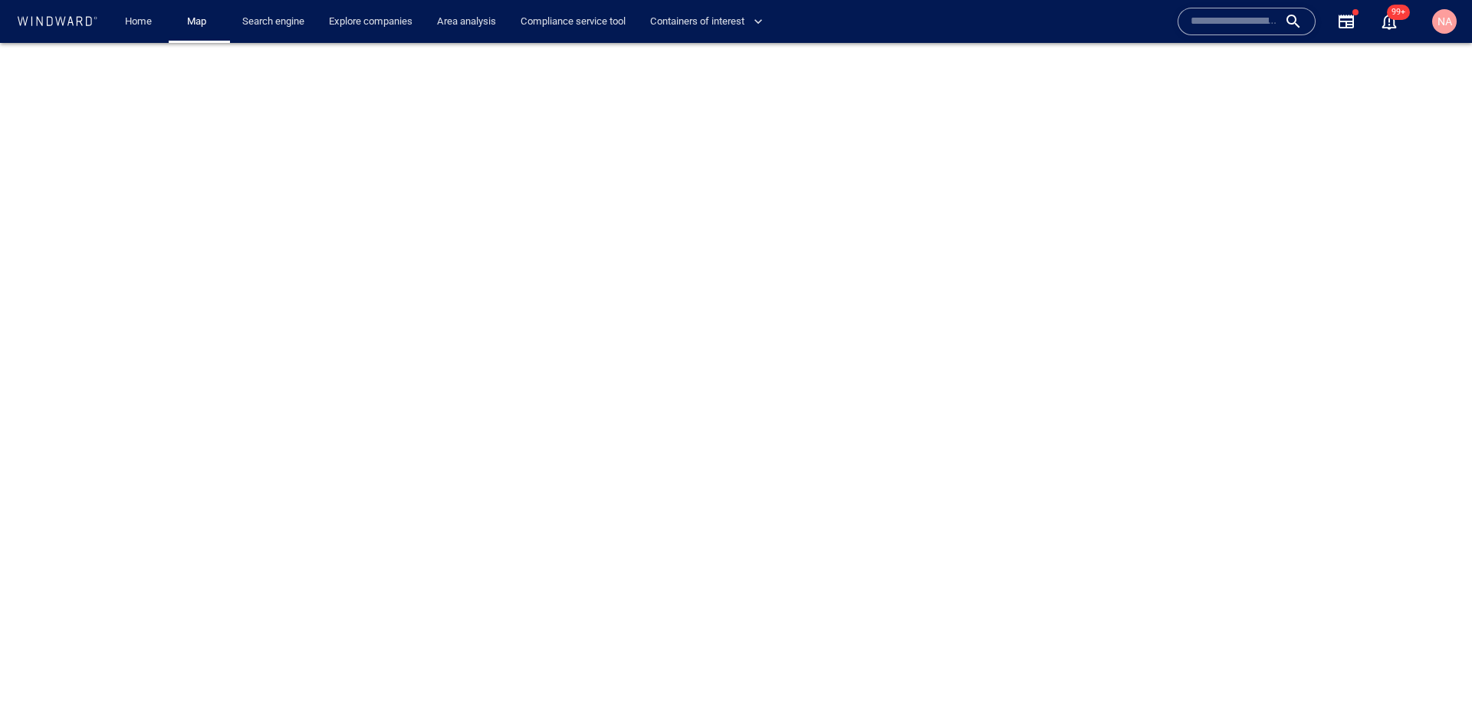 This screenshot has height=716, width=1472. What do you see at coordinates (710, 21) in the screenshot?
I see `button: Containers of interest` at bounding box center [710, 21].